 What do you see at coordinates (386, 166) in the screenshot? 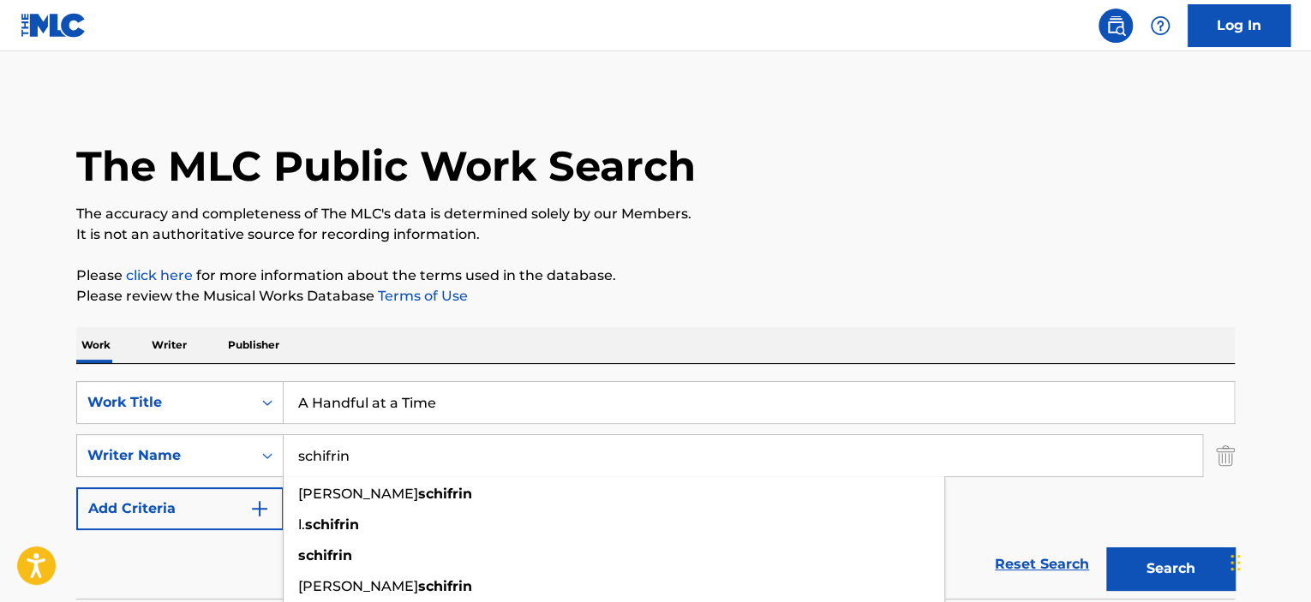
I see `h1: The MLC Public Work Search` at bounding box center [386, 166].